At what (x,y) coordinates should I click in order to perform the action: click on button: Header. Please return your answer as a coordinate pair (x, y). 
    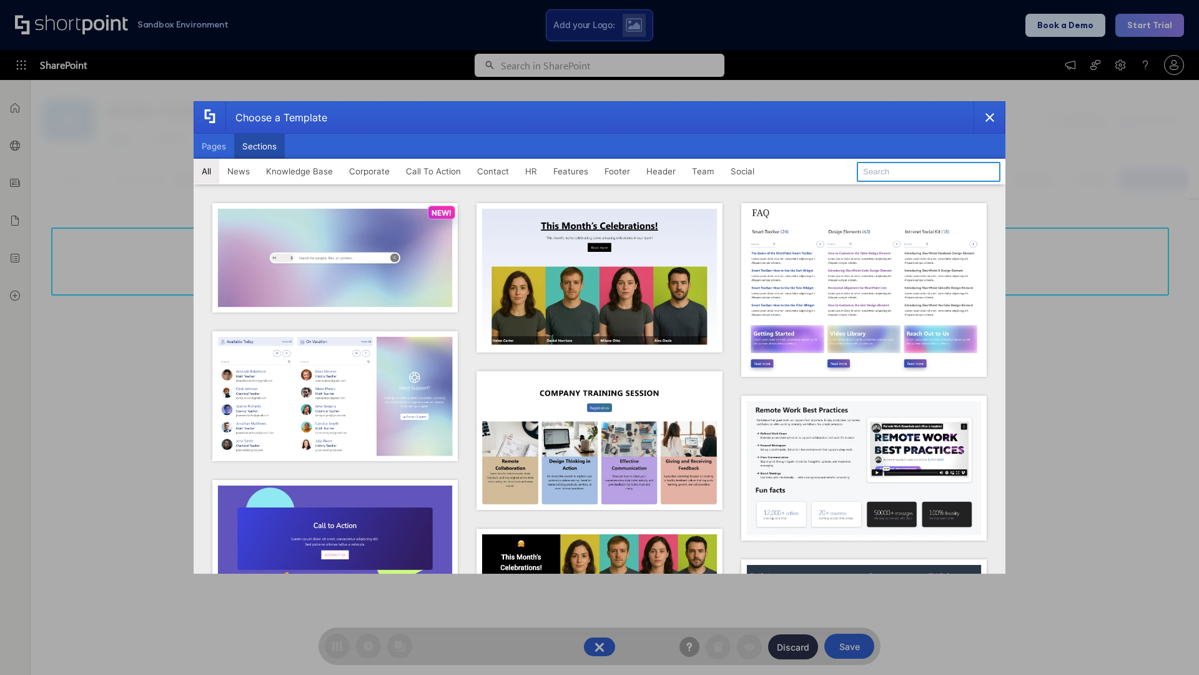
    Looking at the image, I should click on (661, 171).